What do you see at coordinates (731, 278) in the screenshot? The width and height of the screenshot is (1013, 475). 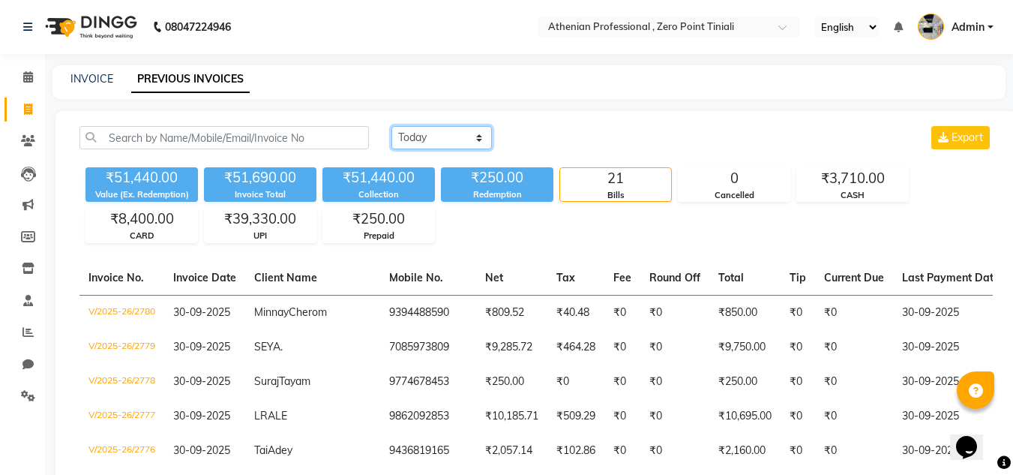 I see `span: Total` at bounding box center [731, 278].